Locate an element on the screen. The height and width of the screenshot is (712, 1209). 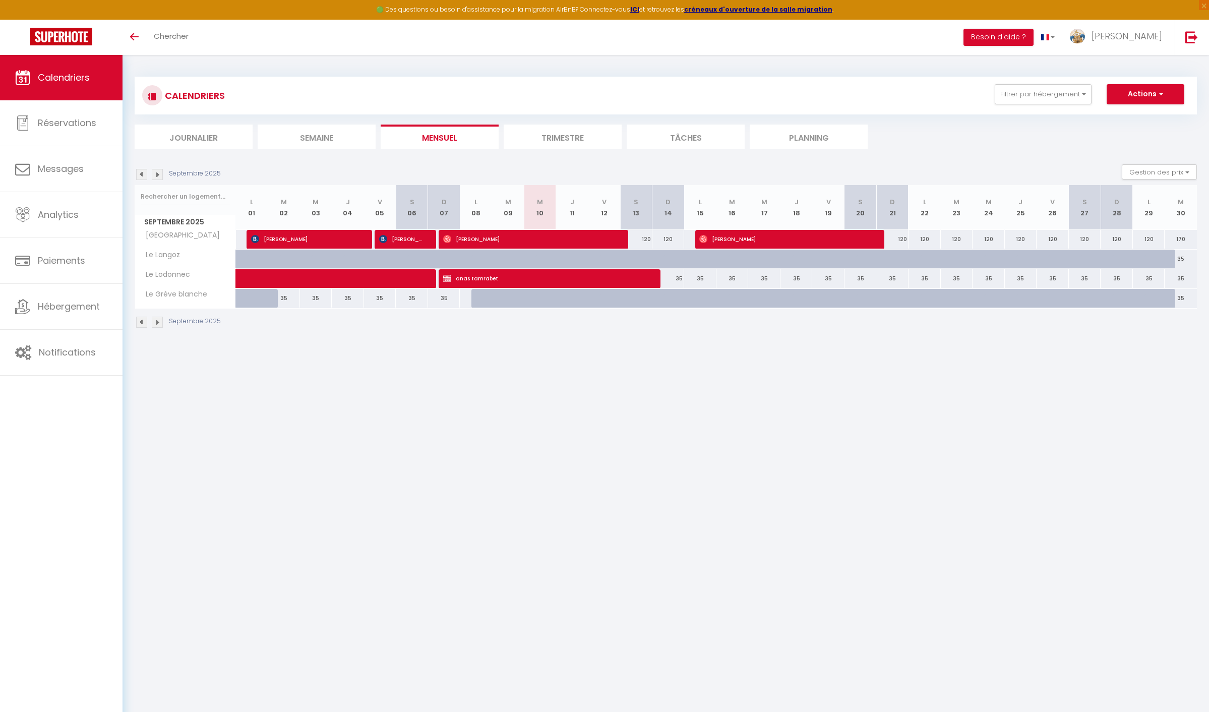
a: ICI is located at coordinates (635, 9).